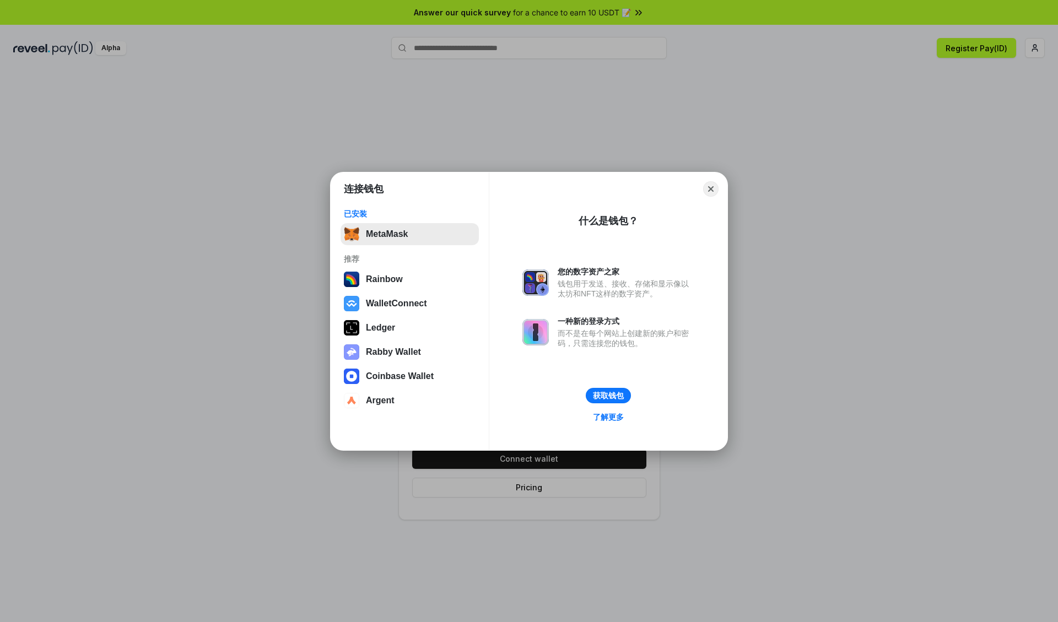  I want to click on button: Rainbow, so click(409, 279).